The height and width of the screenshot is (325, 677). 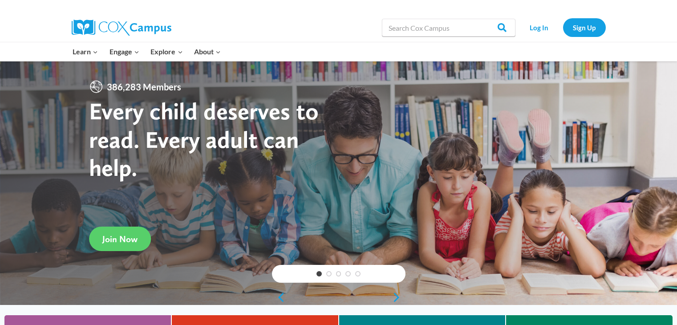 What do you see at coordinates (204, 139) in the screenshot?
I see `strong: Every child deserves to read. Every adult can help.` at bounding box center [204, 139].